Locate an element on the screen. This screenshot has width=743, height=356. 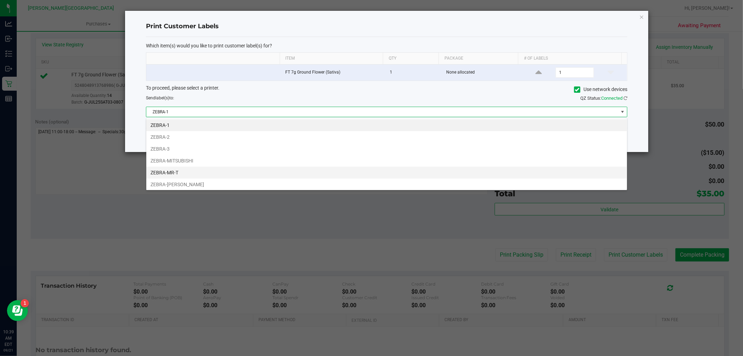
h4: Print Customer Labels is located at coordinates (387, 26).